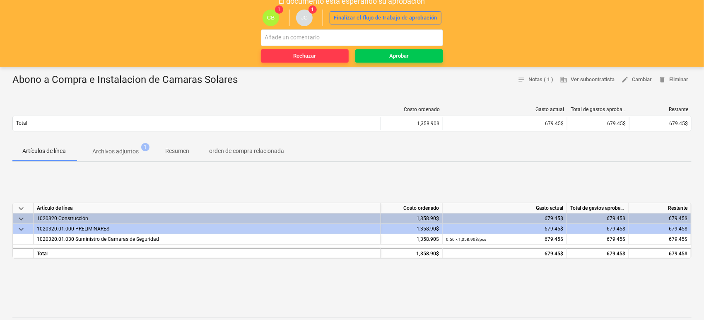 This screenshot has width=704, height=320. What do you see at coordinates (271, 17) in the screenshot?
I see `span: CB` at bounding box center [271, 17].